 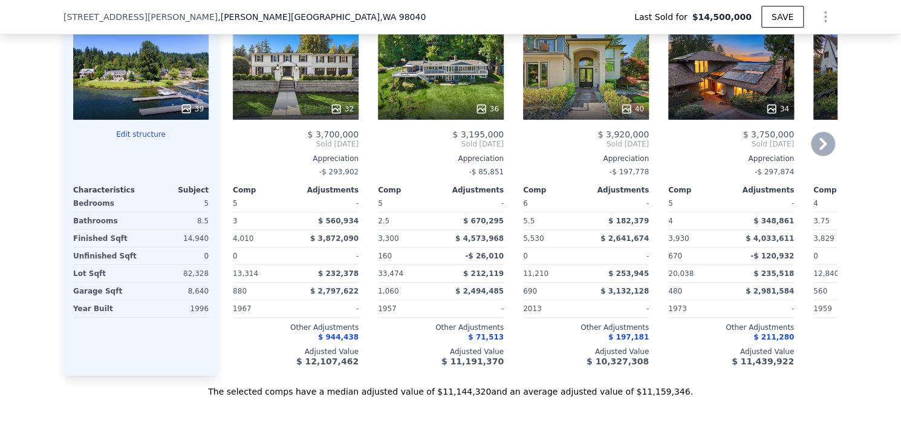 What do you see at coordinates (176, 238) in the screenshot?
I see `div: 14,940` at bounding box center [176, 238].